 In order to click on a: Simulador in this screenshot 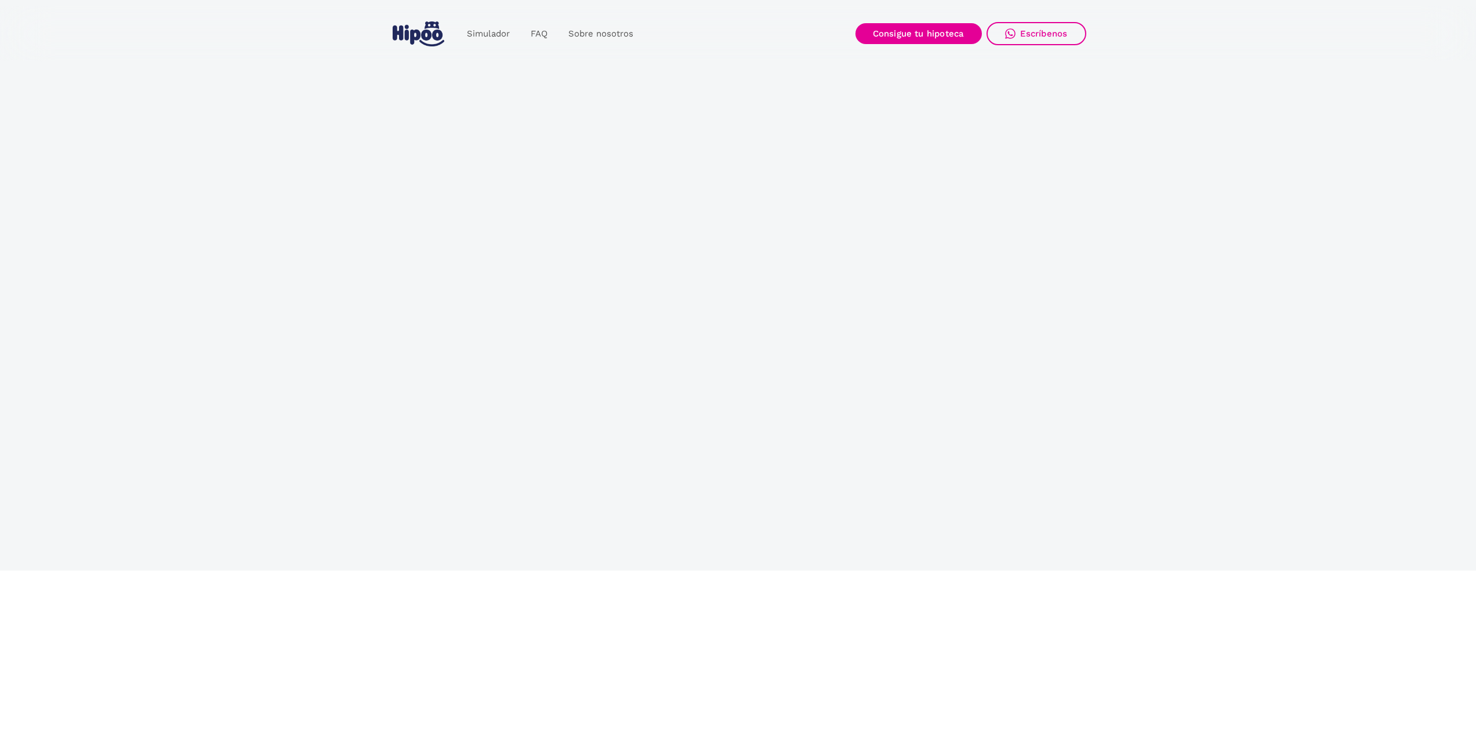, I will do `click(488, 34)`.